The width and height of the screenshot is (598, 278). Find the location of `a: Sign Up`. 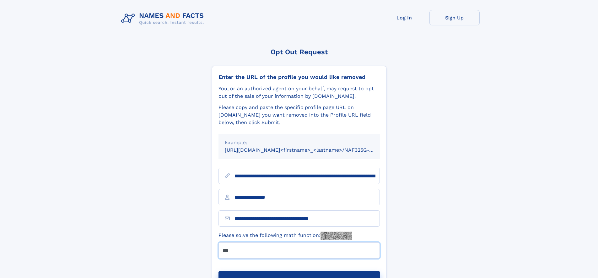

a: Sign Up is located at coordinates (454, 18).